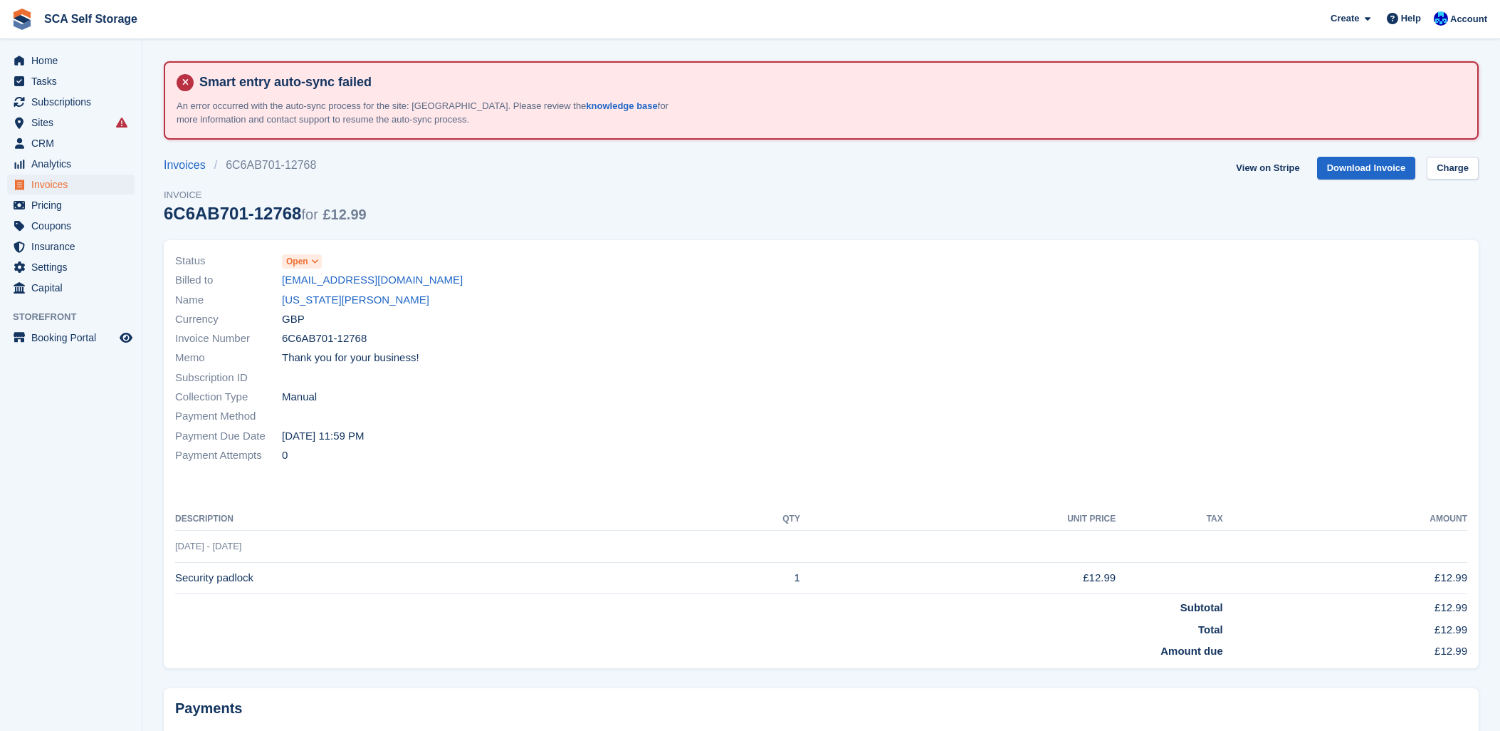 The width and height of the screenshot is (1500, 731). I want to click on a: Open, so click(302, 261).